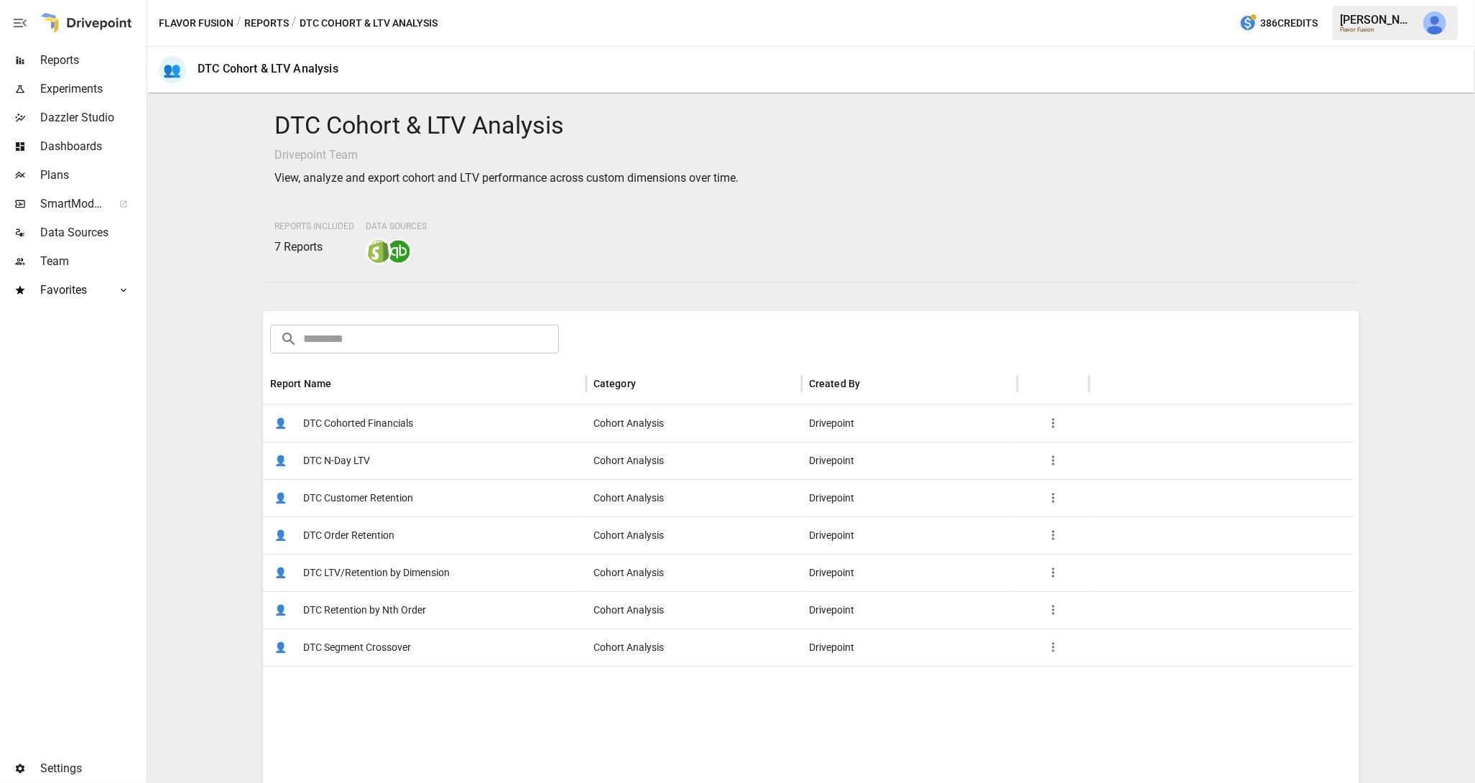  What do you see at coordinates (92, 175) in the screenshot?
I see `span: Plans` at bounding box center [92, 175].